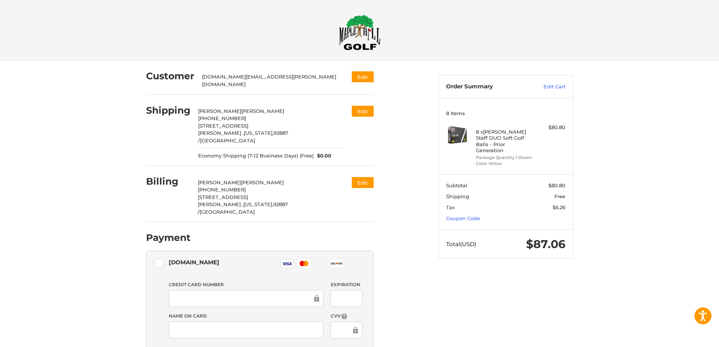  What do you see at coordinates (168, 238) in the screenshot?
I see `h2: Payment` at bounding box center [168, 238].